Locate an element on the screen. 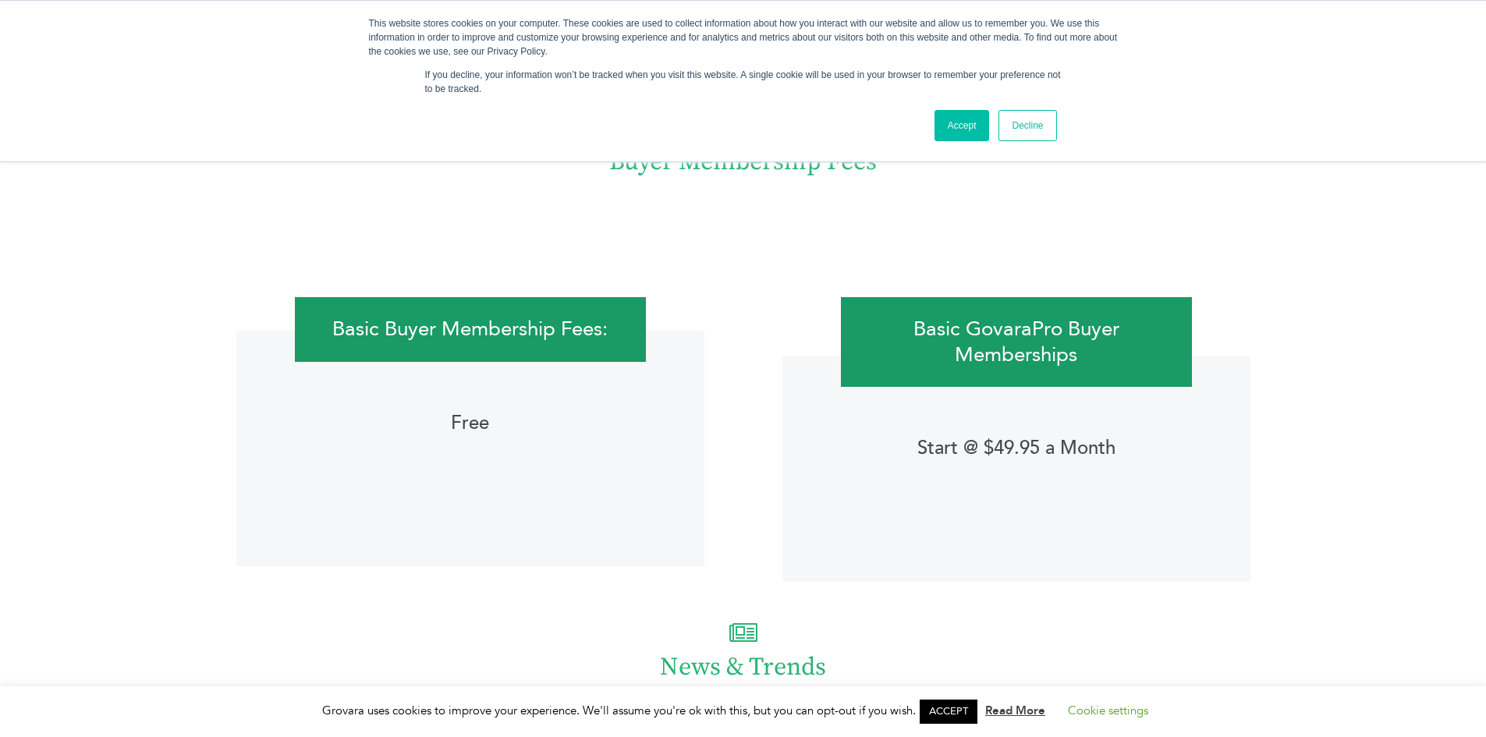  a: Decline is located at coordinates (1027, 126).